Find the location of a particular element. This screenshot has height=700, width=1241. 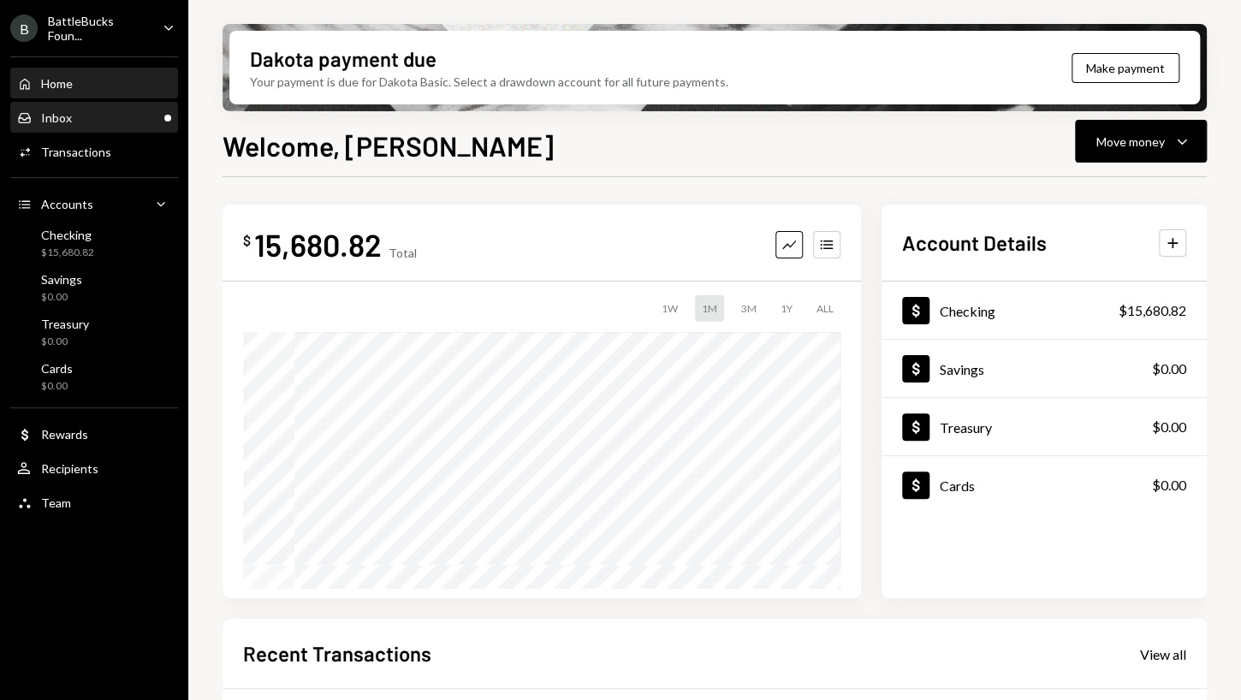

div: Inbox is located at coordinates (56, 117).